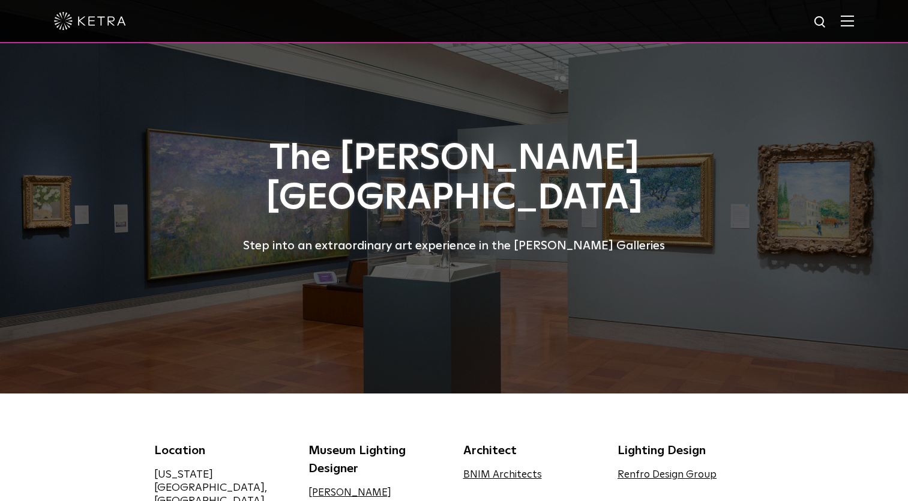 This screenshot has width=908, height=501. What do you see at coordinates (223, 450) in the screenshot?
I see `div: Location` at bounding box center [223, 450].